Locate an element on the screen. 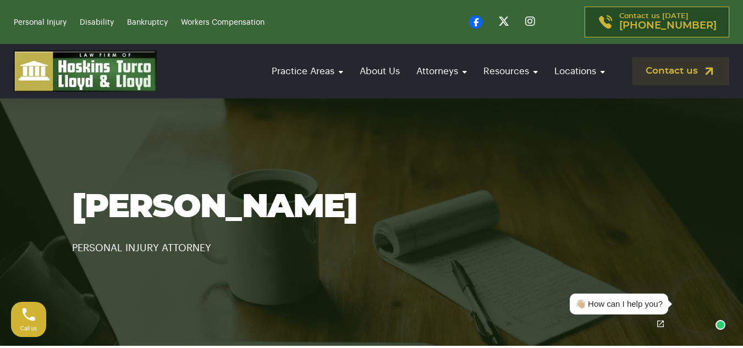  a: Practice Areas is located at coordinates (308, 71).